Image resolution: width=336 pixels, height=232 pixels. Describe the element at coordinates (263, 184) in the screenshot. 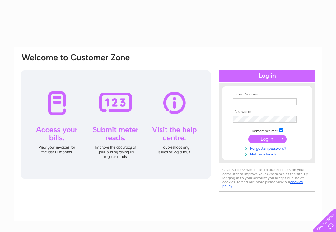

I see `a: cookies policy` at that location.